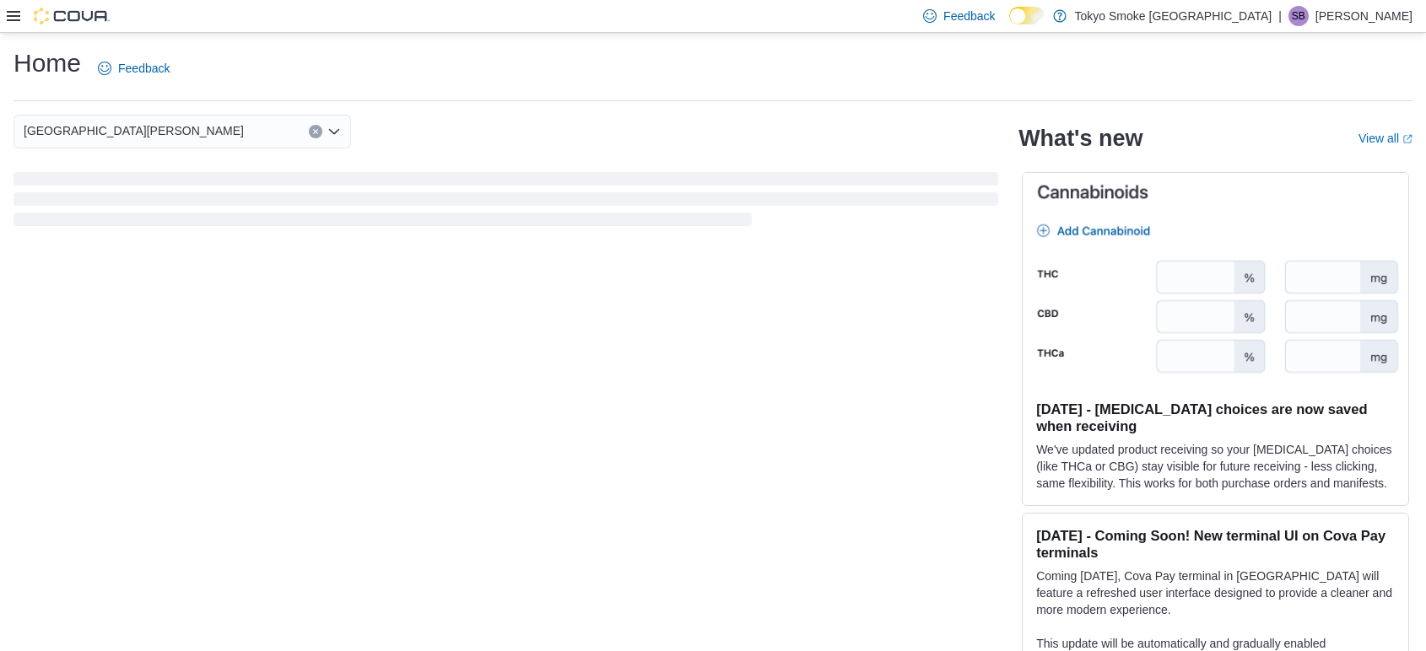 Image resolution: width=1426 pixels, height=651 pixels. I want to click on a: View allExternal link, so click(1385, 138).